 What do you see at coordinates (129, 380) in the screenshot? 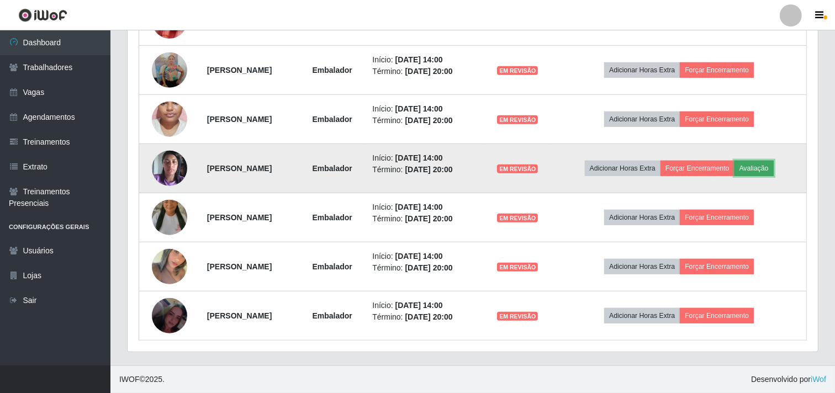
I see `span: IWOF` at bounding box center [129, 380].